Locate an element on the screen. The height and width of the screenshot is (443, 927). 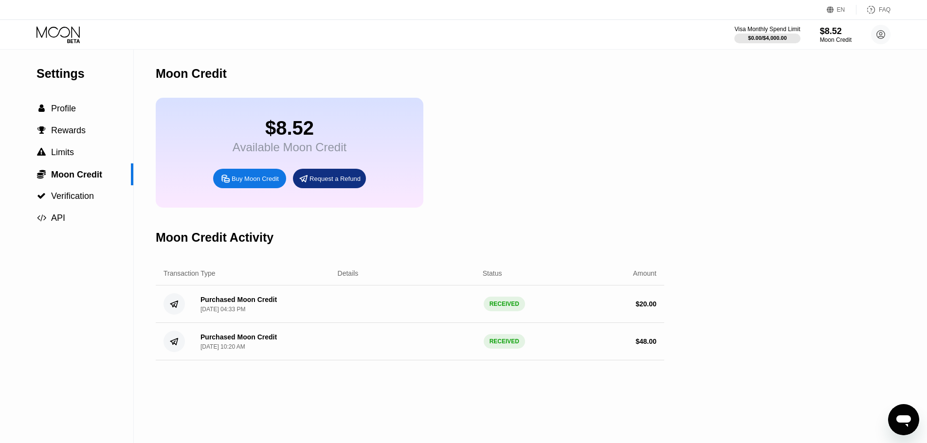
span: Moon Credit is located at coordinates (76, 175).